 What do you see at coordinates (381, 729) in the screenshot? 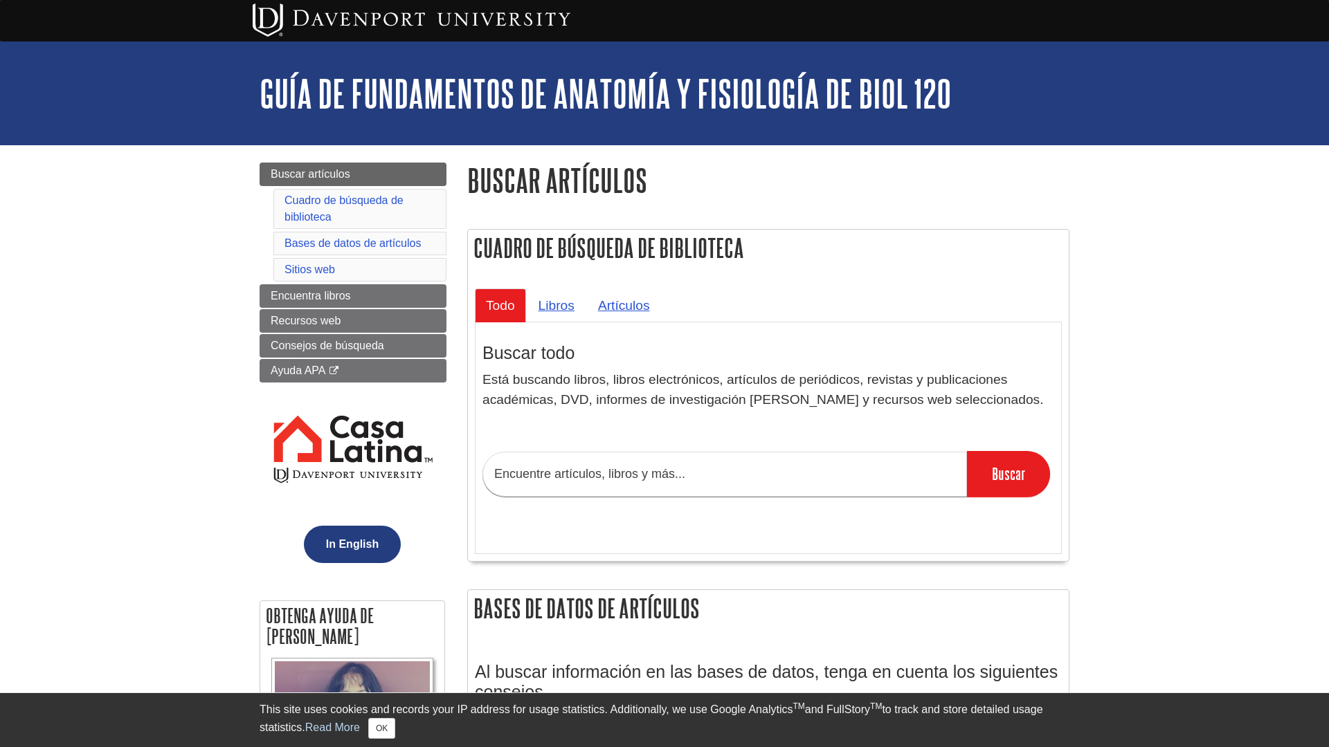
I see `button: Close` at bounding box center [381, 729].